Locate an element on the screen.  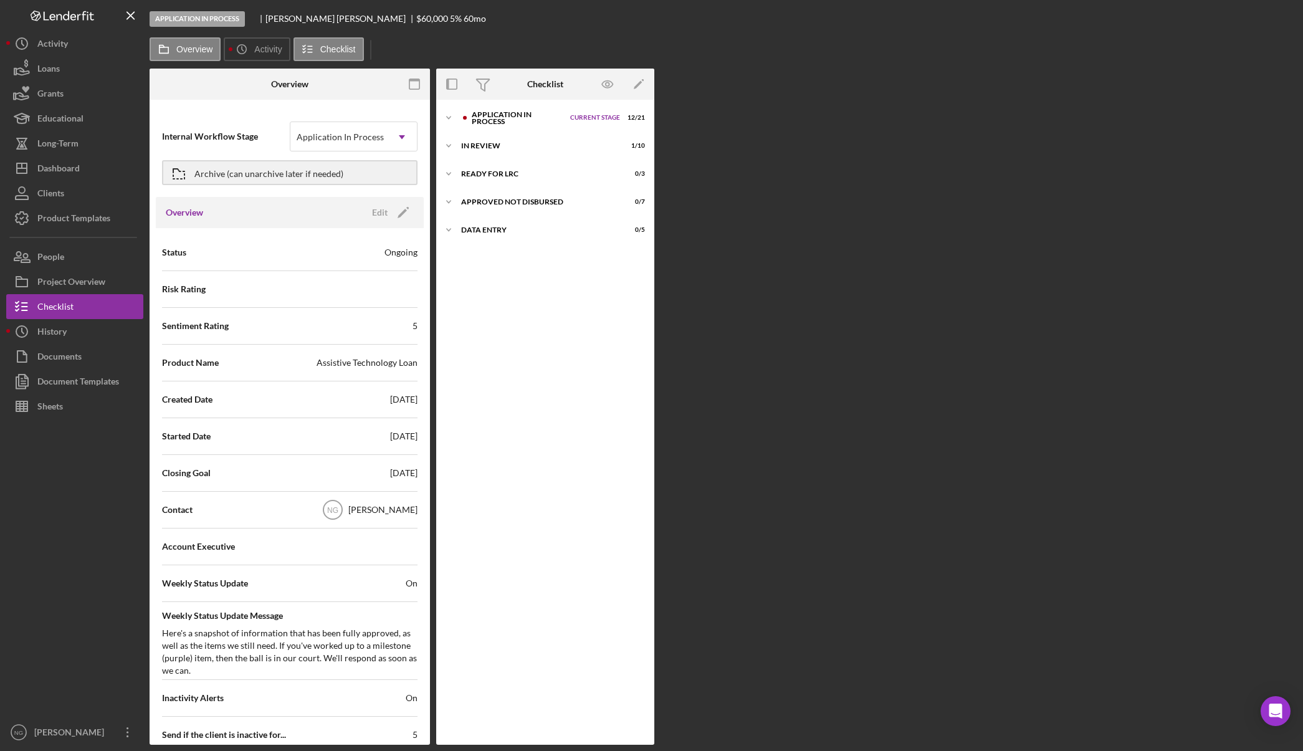
div: Sheets is located at coordinates (50, 408).